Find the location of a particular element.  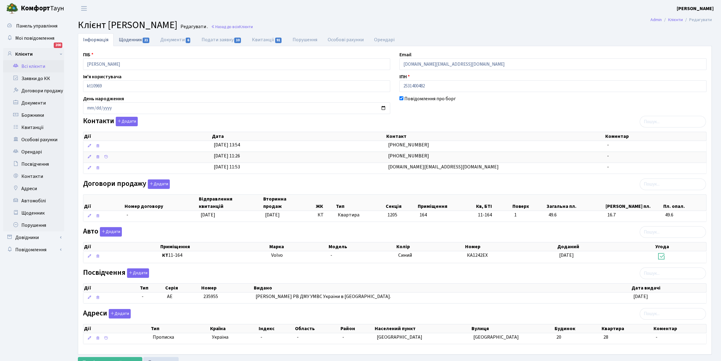

span: 1205 is located at coordinates (392, 215).